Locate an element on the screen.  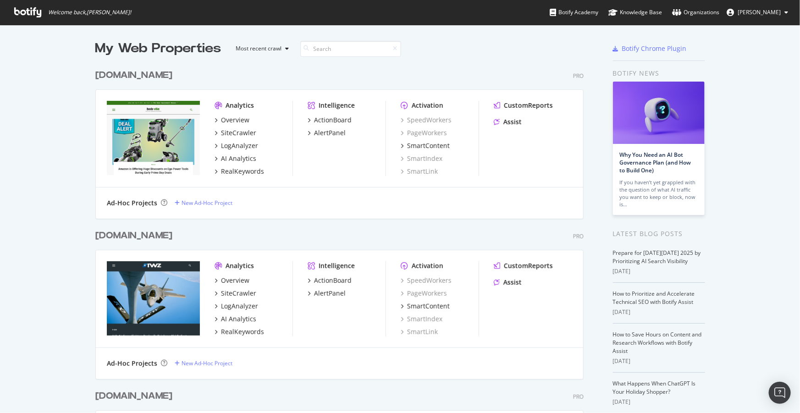
div: Botify news is located at coordinates (659, 73).